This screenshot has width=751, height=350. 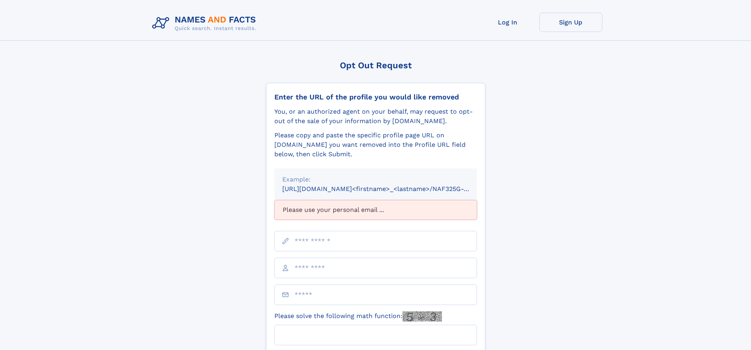 I want to click on div: You, or an authorized agent on your behalf, may request to opt-out of the sale of your informatio..., so click(x=376, y=116).